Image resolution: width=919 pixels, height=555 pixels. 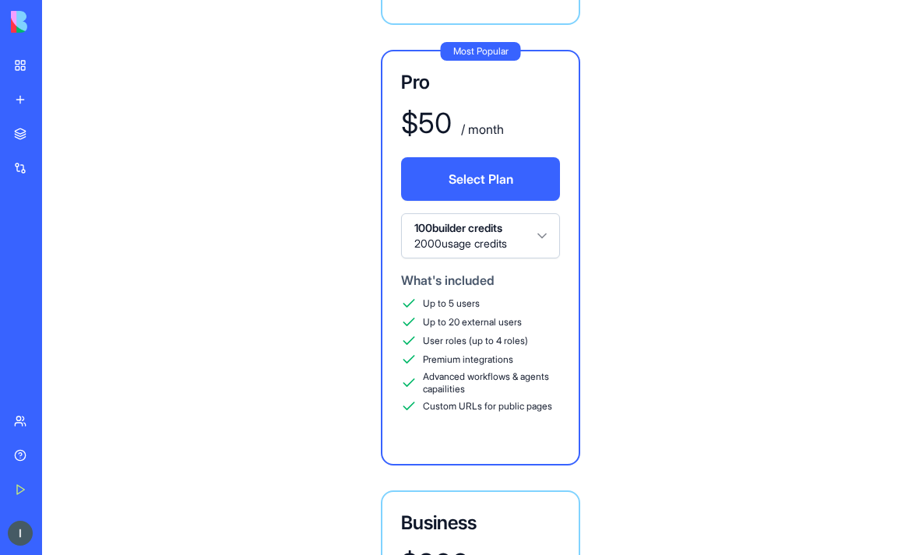 I want to click on div: What's included, so click(x=481, y=280).